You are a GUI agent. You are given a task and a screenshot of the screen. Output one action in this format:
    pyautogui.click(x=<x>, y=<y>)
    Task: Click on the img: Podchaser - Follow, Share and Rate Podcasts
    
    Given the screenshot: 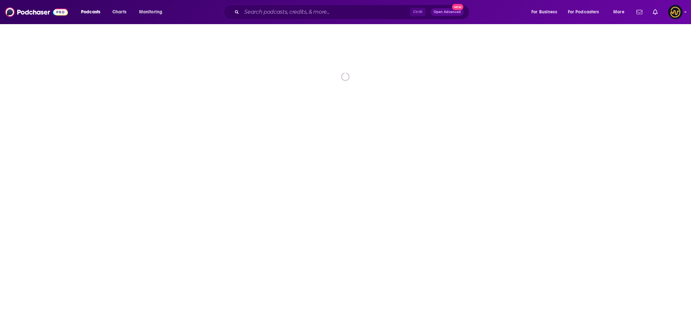 What is the action you would take?
    pyautogui.click(x=37, y=12)
    